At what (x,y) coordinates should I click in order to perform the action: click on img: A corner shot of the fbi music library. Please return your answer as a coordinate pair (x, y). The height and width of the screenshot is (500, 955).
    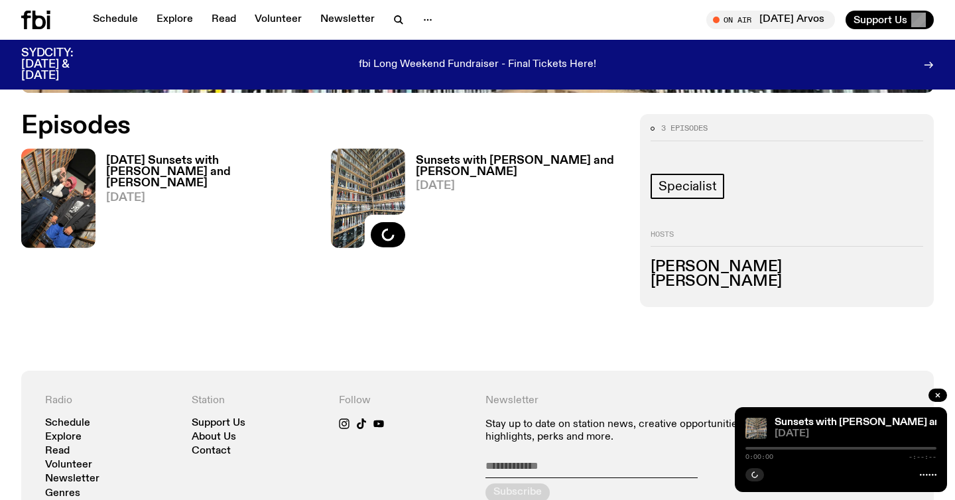
    Looking at the image, I should click on (756, 429).